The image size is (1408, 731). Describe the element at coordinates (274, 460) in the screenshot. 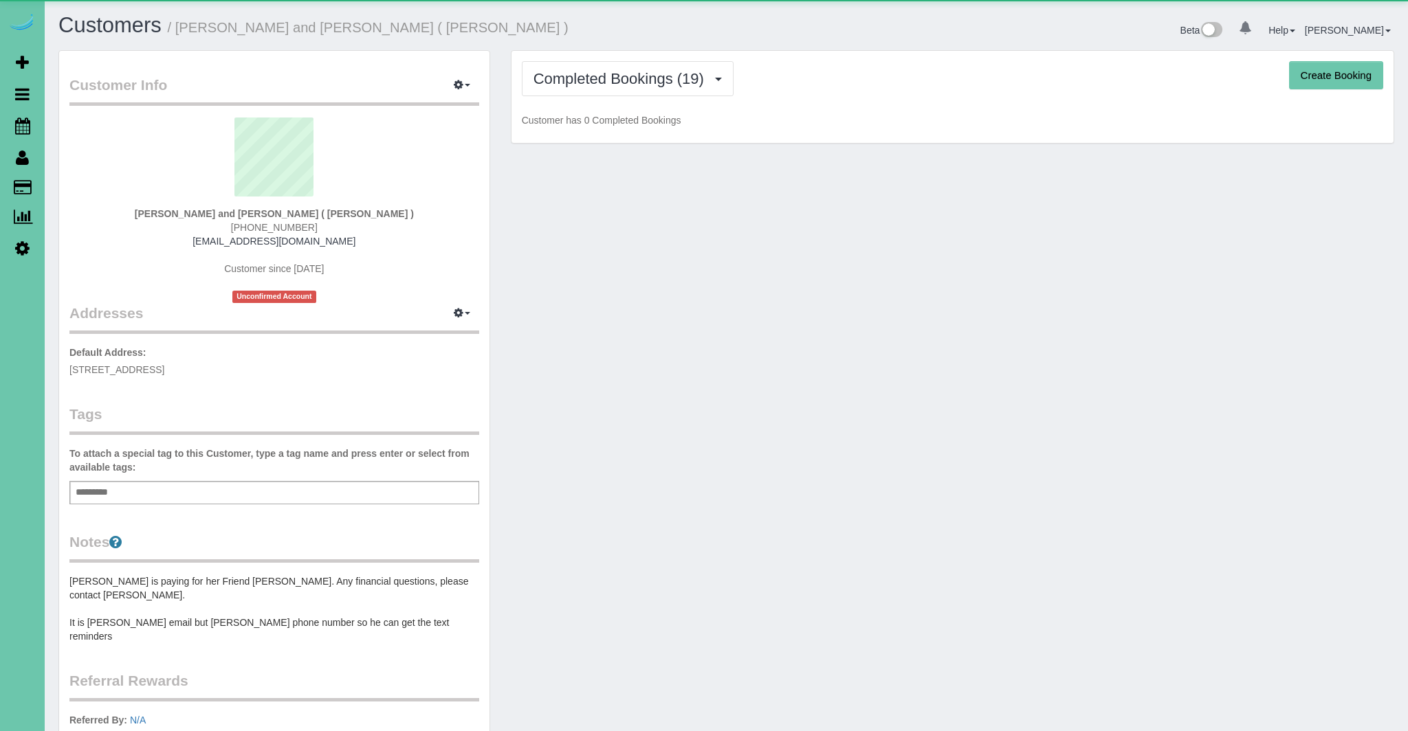

I see `label: To attach a special tag to this Customer, type a tag name and press enter or select from availabl...` at that location.